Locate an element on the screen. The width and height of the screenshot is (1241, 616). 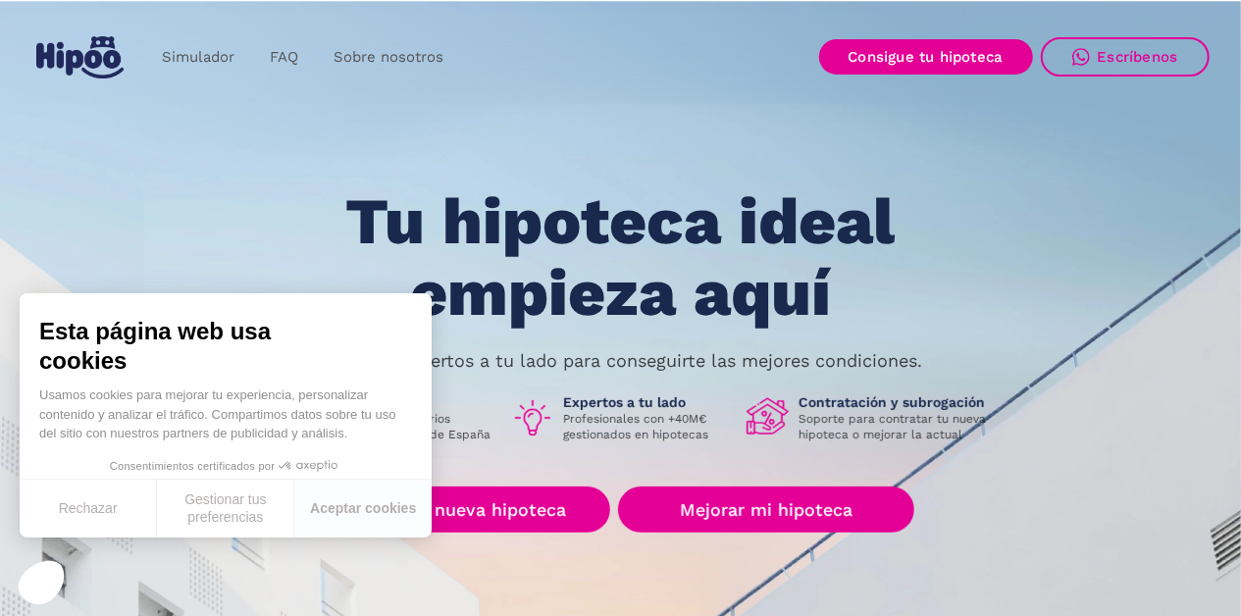
div: Escríbenos is located at coordinates (1138, 57).